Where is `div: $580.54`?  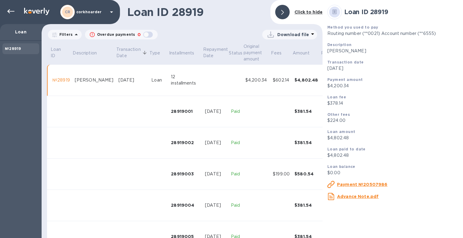
div: $580.54 is located at coordinates (306, 174).